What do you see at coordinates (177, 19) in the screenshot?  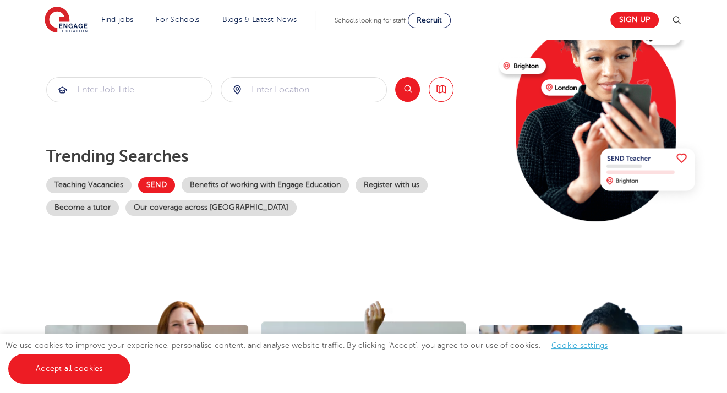 I see `a: For Schools` at bounding box center [177, 19].